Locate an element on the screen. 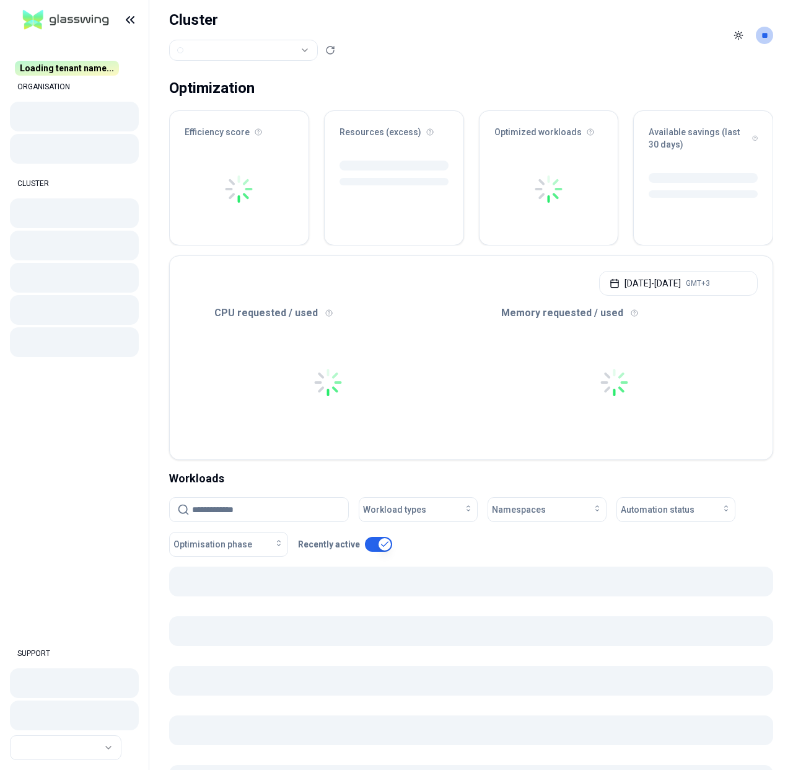  div: CPU requested / used is located at coordinates (328, 313).